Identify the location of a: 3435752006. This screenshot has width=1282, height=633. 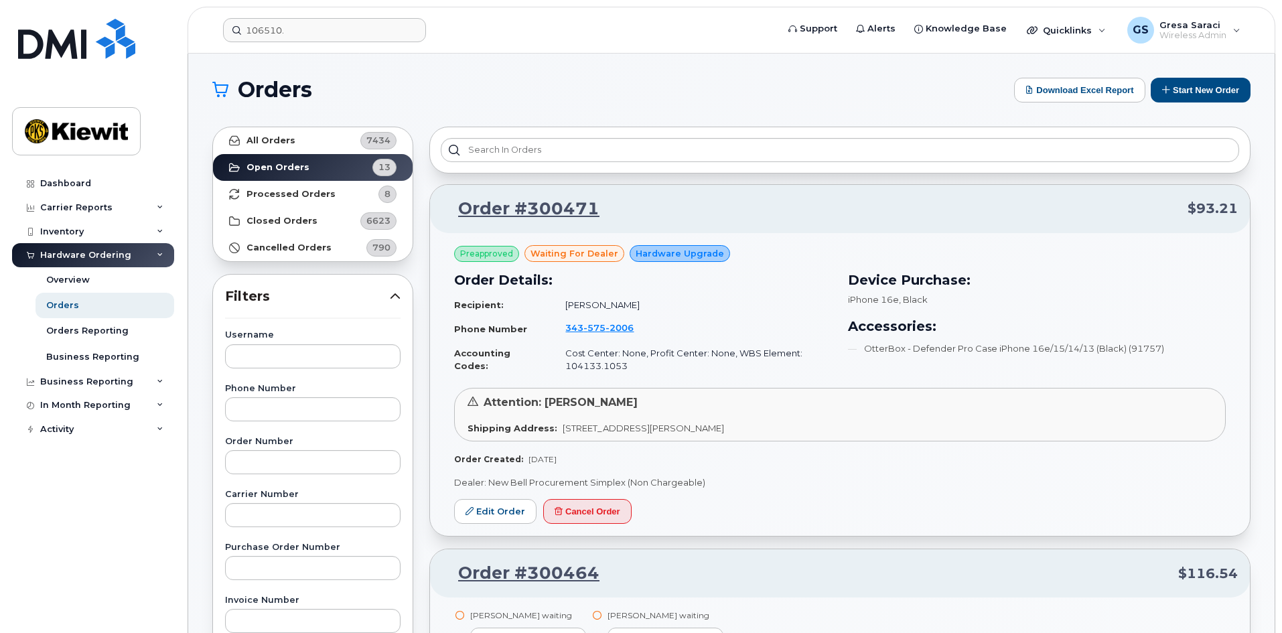
(608, 328).